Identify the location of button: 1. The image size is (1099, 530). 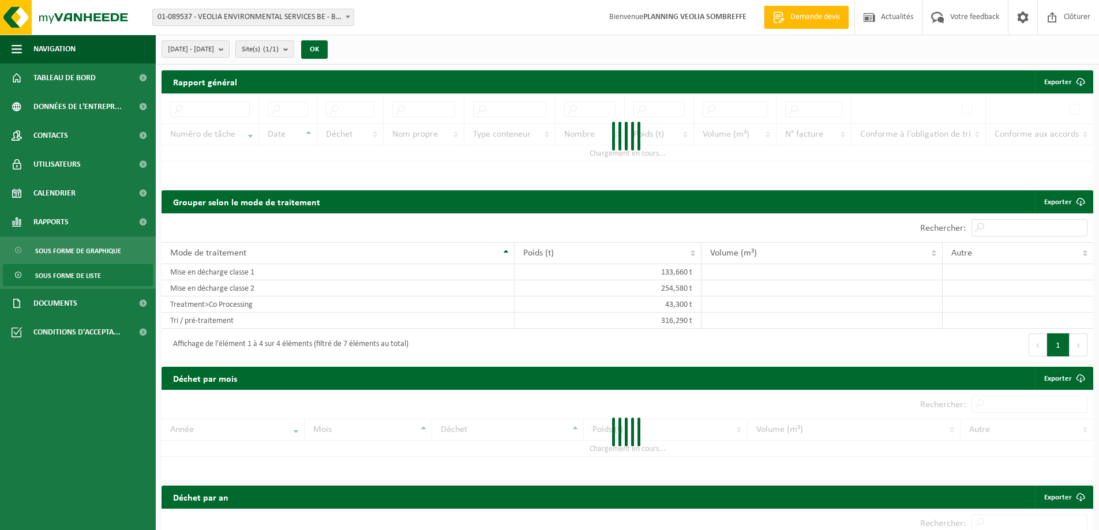
(1058, 345).